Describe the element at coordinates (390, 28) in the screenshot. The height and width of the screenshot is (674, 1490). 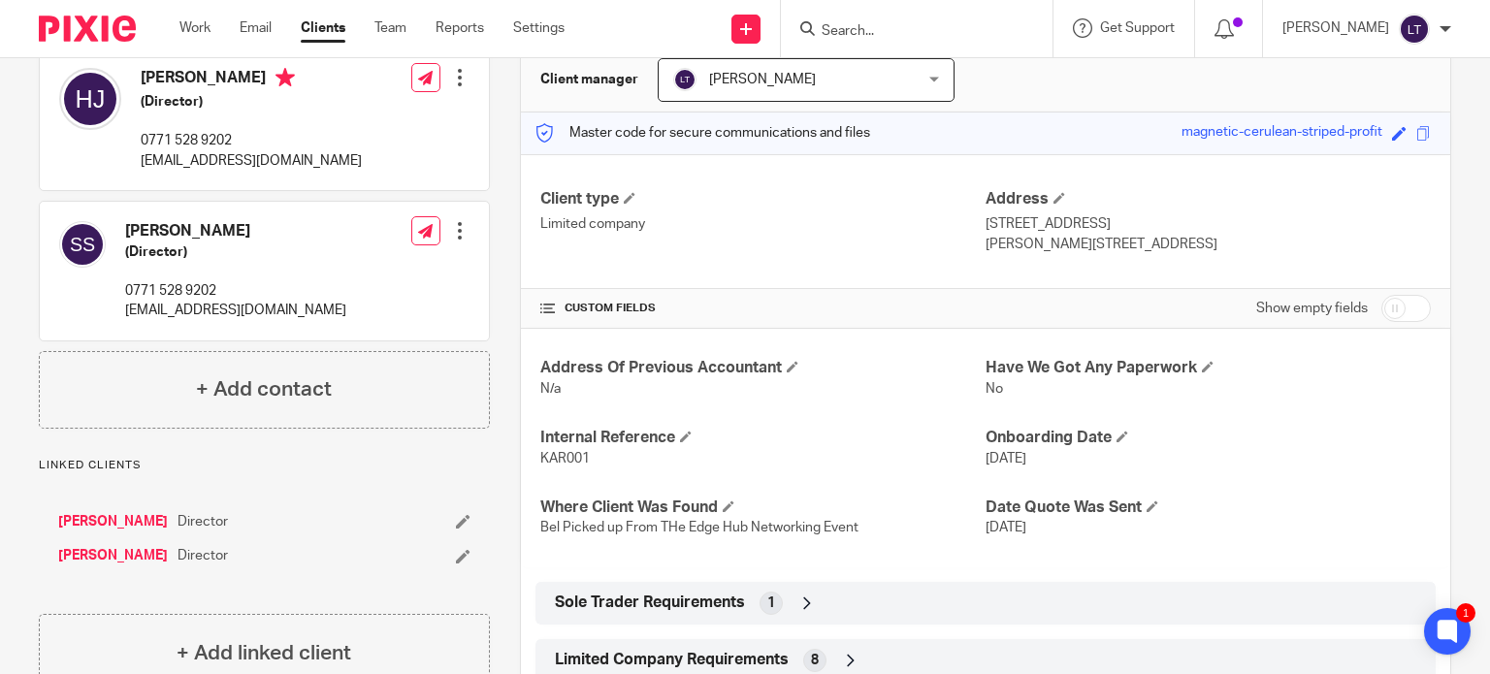
I see `a: Team` at that location.